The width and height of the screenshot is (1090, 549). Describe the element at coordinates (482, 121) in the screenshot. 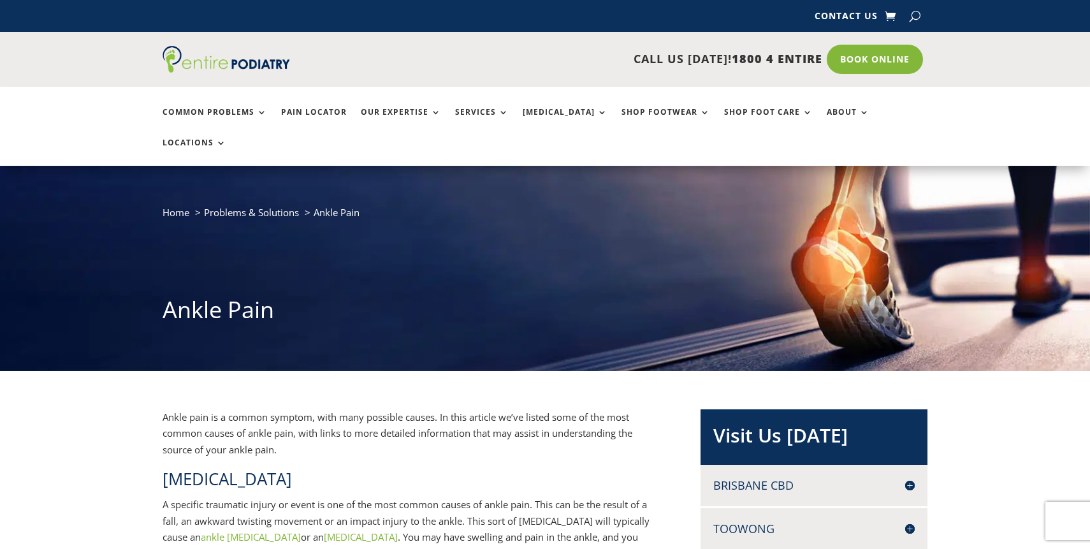

I see `a: Services` at that location.